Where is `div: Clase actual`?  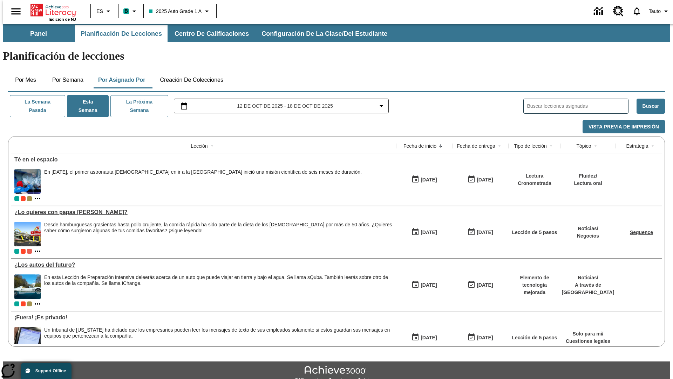
div: Clase actual is located at coordinates (17, 198).